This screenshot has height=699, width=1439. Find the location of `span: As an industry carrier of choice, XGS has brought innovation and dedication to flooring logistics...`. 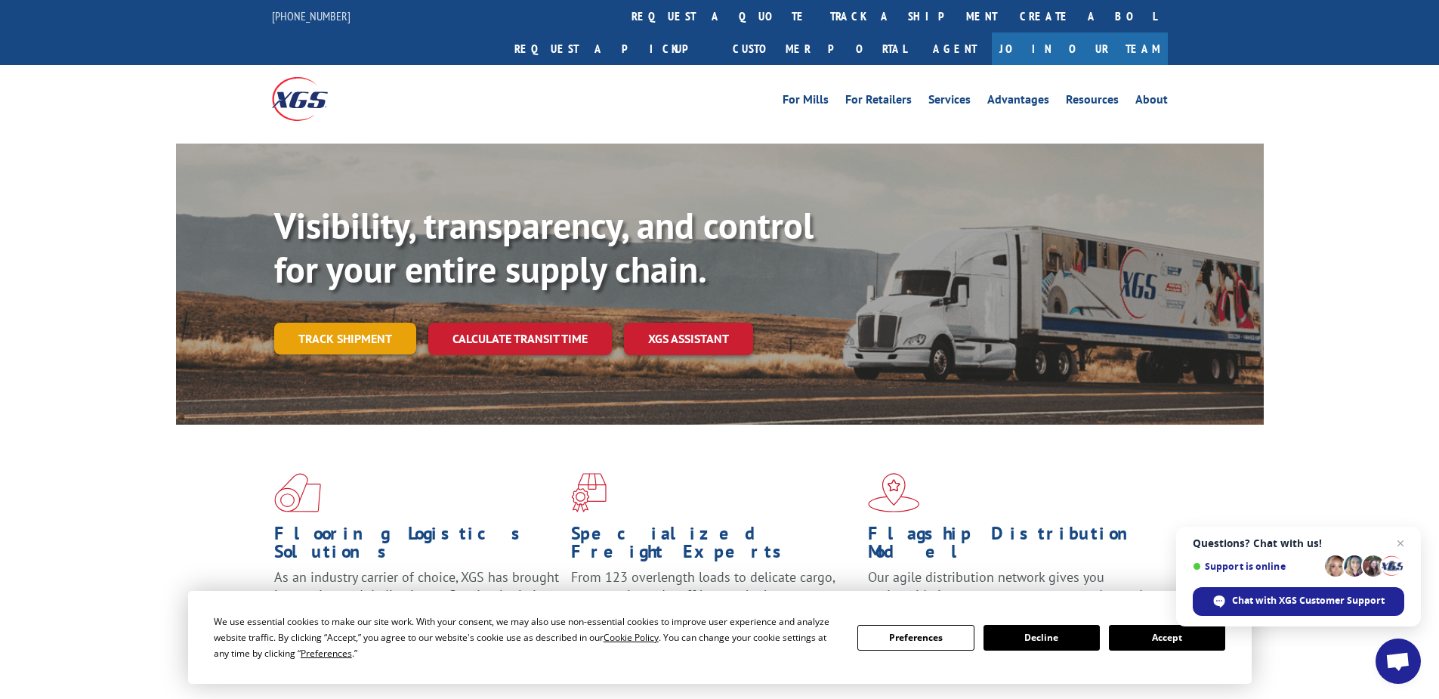

span: As an industry carrier of choice, XGS has brought innovation and dedication to flooring logistics... is located at coordinates (416, 594).